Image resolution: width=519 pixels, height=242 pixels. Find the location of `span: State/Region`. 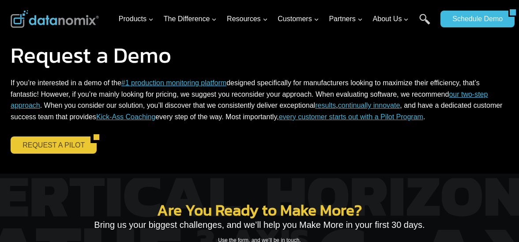

span: State/Region is located at coordinates (210, 113).